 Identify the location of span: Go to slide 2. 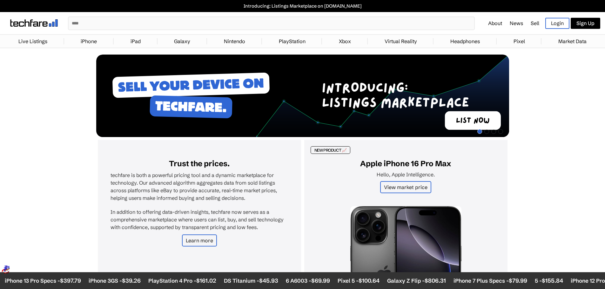
(487, 132).